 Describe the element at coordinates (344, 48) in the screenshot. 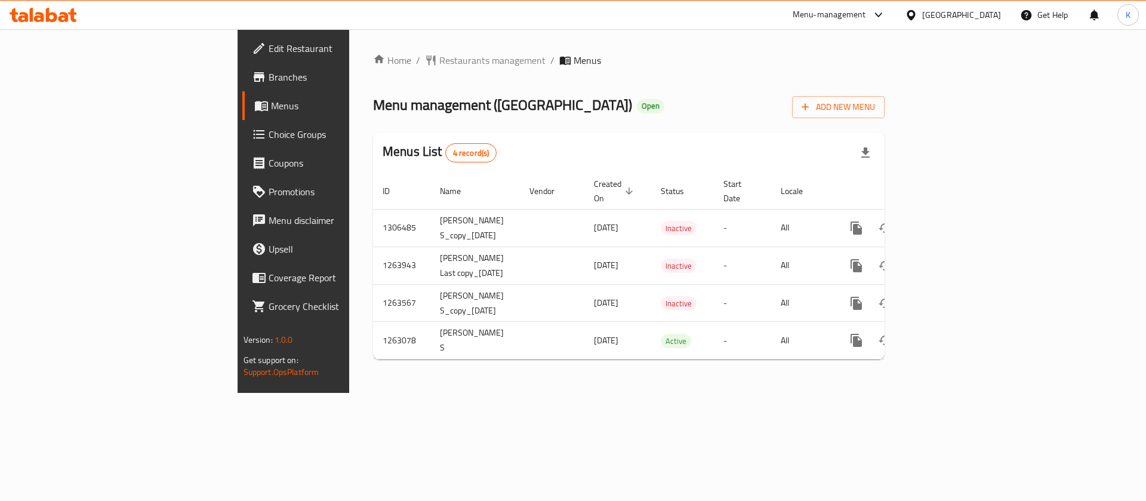

I see `span: Edit Restaurant` at that location.